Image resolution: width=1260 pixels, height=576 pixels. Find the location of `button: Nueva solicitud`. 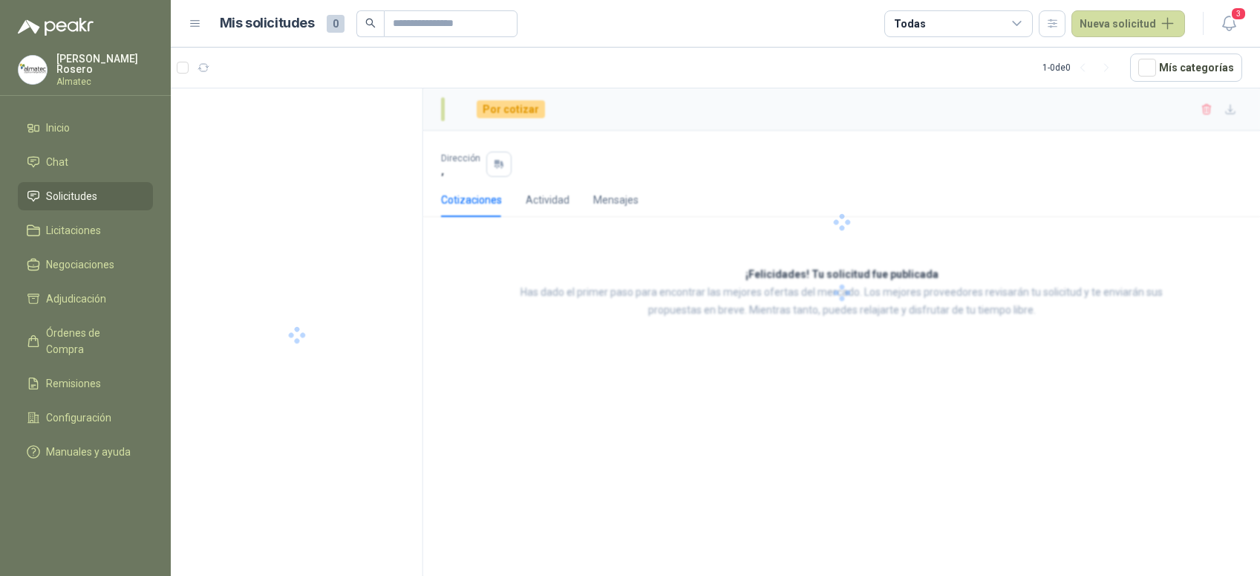

button: Nueva solicitud is located at coordinates (1128, 24).